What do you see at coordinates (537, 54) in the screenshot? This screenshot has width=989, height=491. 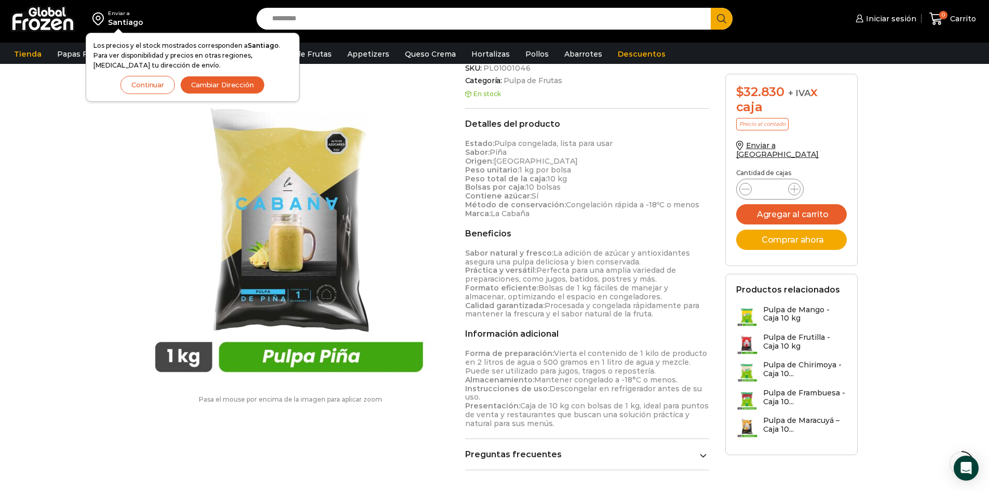 I see `a: Pollos` at bounding box center [537, 54].